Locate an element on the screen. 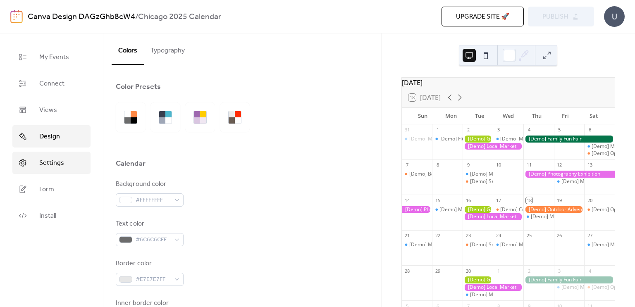 The width and height of the screenshot is (635, 307). div: 13 is located at coordinates (590, 165).